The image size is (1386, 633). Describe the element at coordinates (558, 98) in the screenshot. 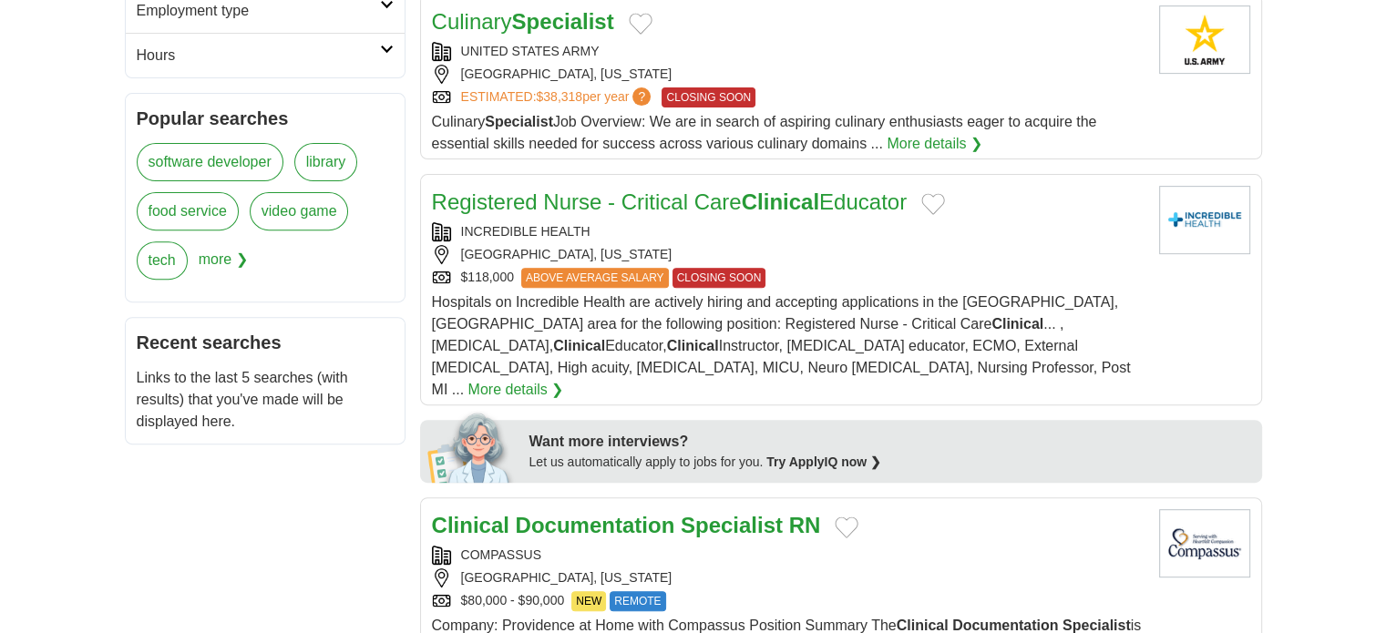

I see `a: ESTIMATED:$38,318per year?` at that location.